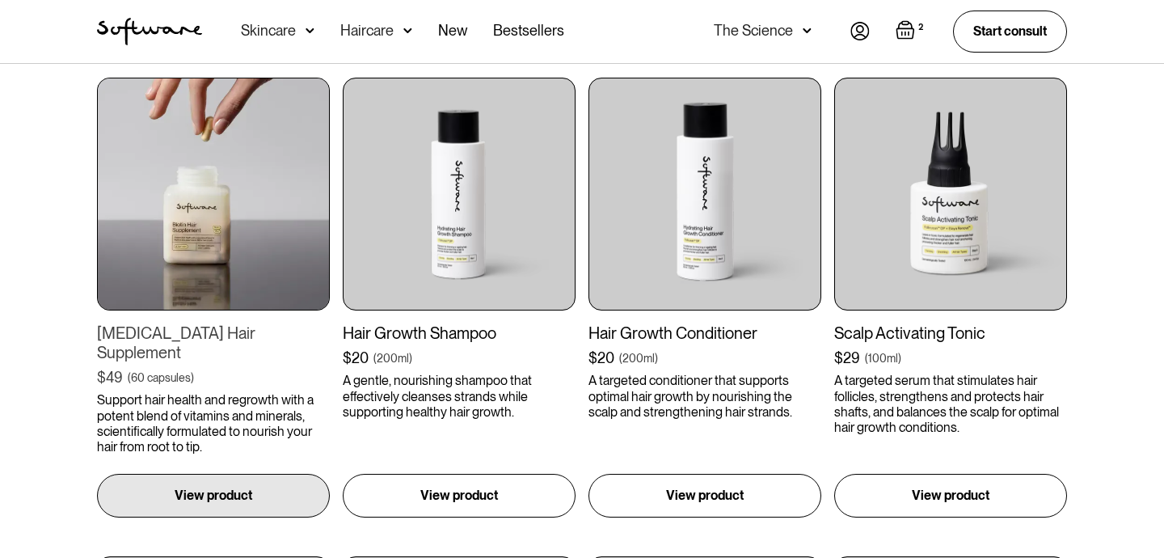  I want to click on div: Hair Growth Shampoo, so click(459, 333).